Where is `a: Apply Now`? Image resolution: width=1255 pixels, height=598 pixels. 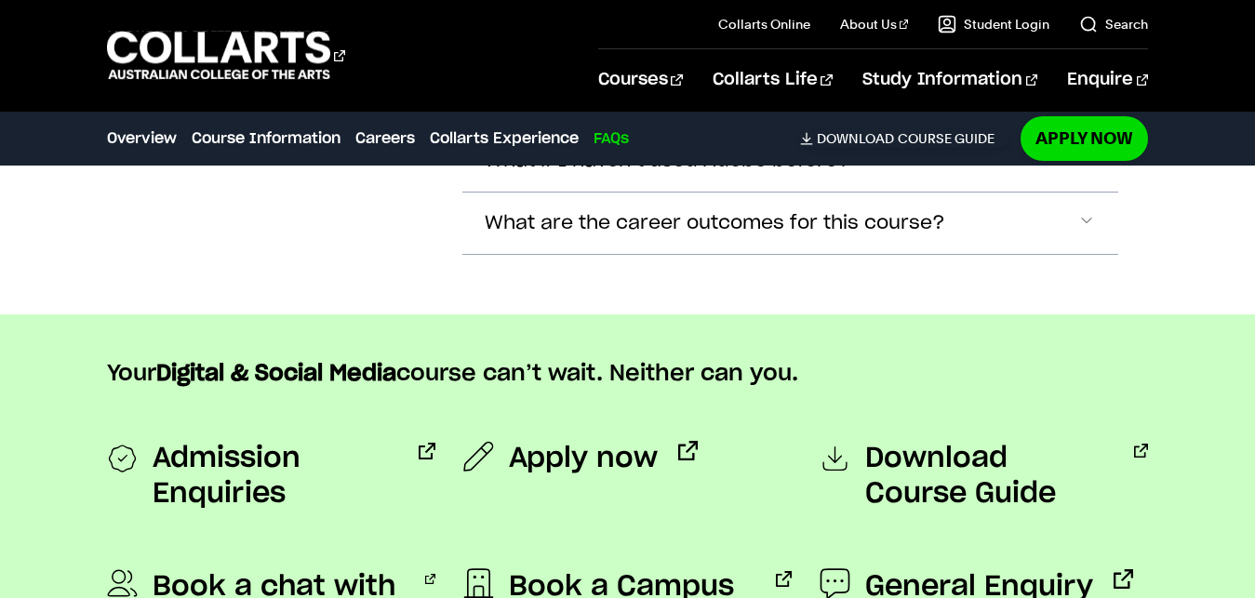
a: Apply Now is located at coordinates (1084, 138).